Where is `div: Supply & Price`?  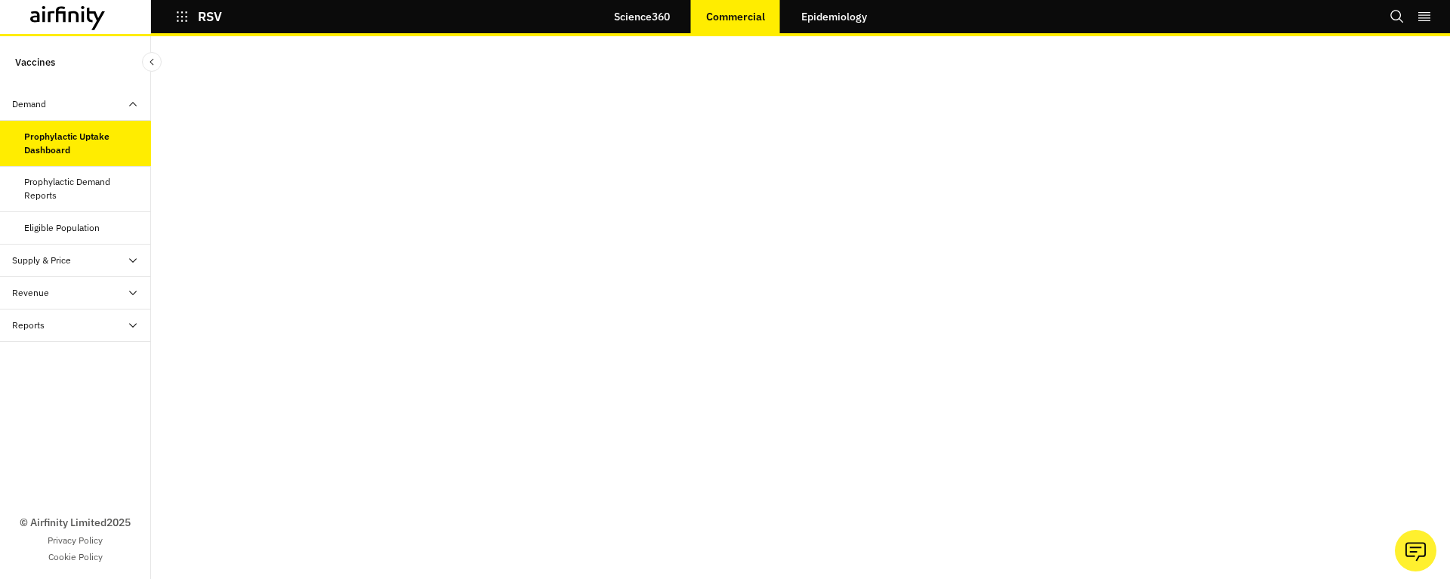 div: Supply & Price is located at coordinates (42, 260).